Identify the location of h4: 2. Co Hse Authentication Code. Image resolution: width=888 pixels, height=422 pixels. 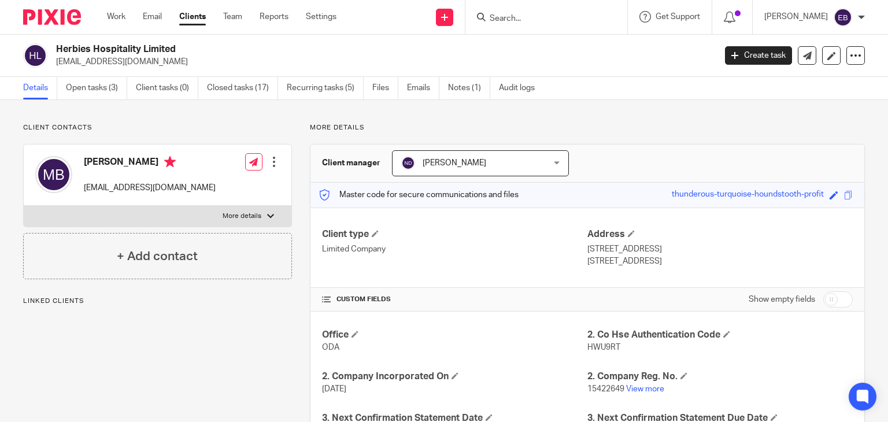
(720, 335).